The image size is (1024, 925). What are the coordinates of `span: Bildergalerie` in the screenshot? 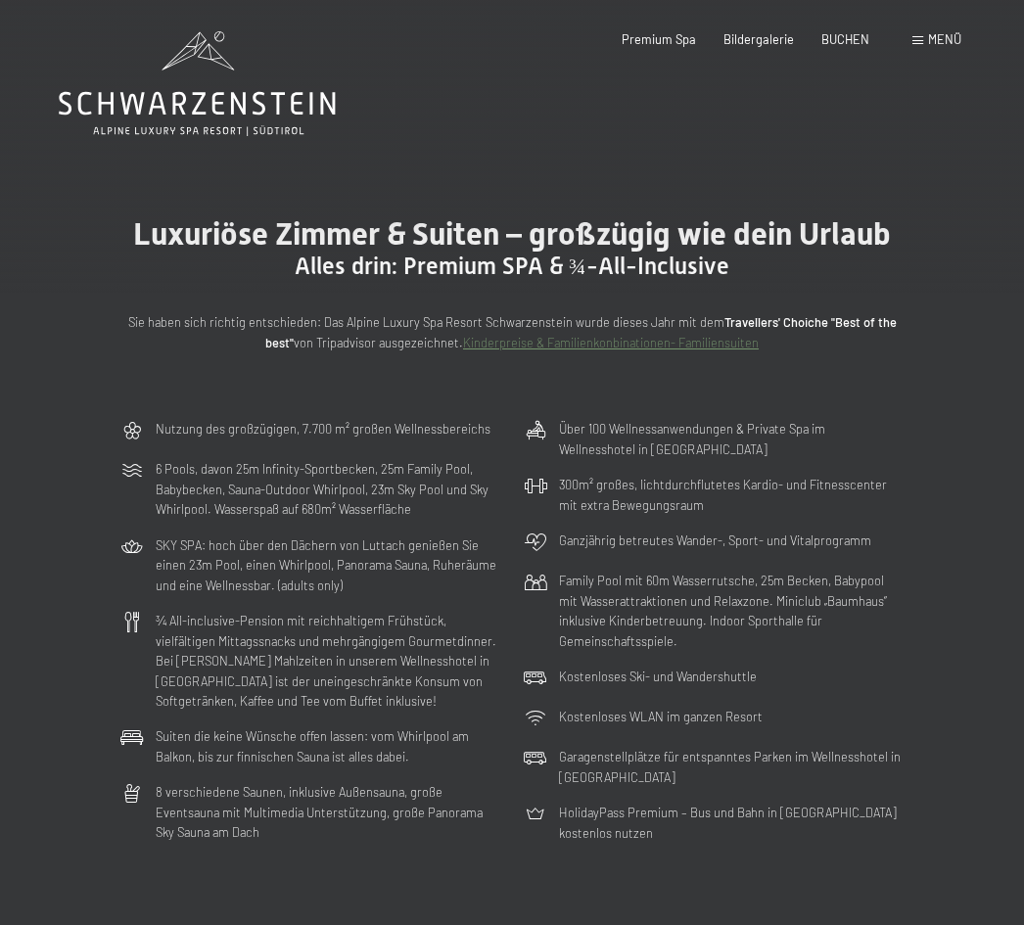 It's located at (759, 39).